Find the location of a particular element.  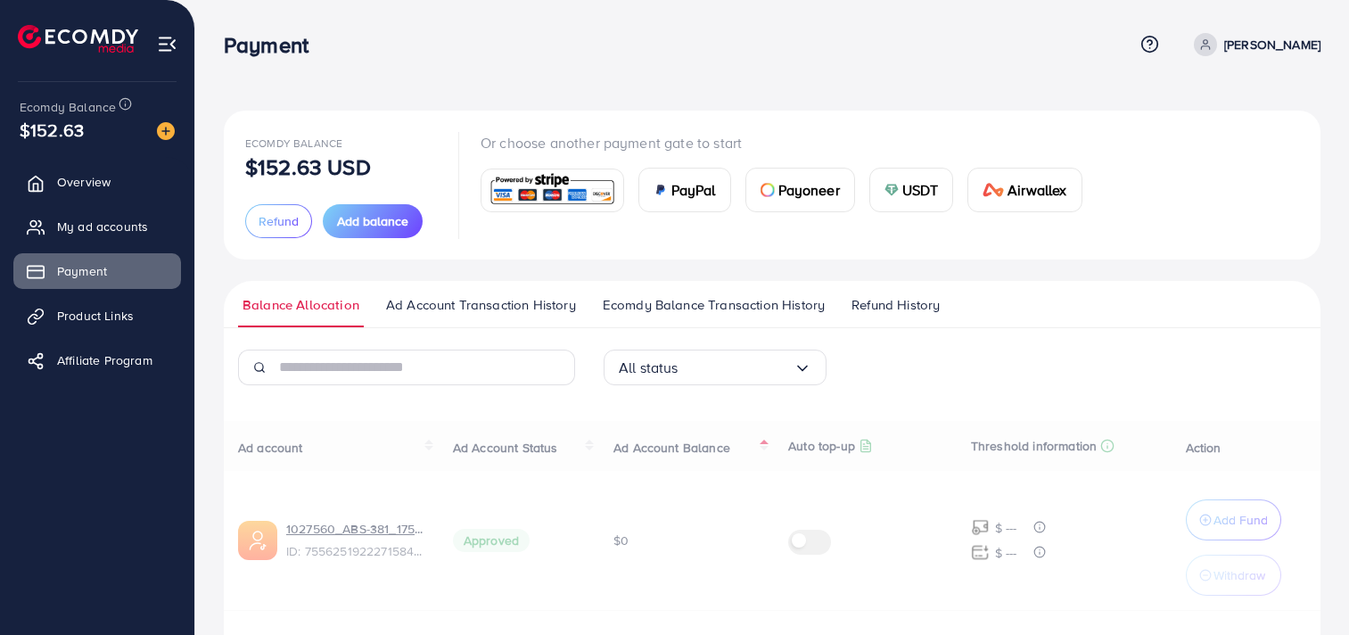

span: Airwallex is located at coordinates (1037, 190).